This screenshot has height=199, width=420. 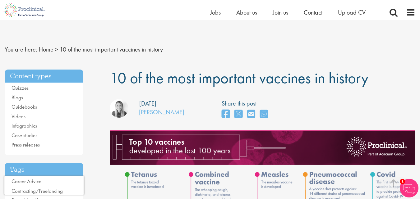 I want to click on span: You are here:, so click(x=21, y=49).